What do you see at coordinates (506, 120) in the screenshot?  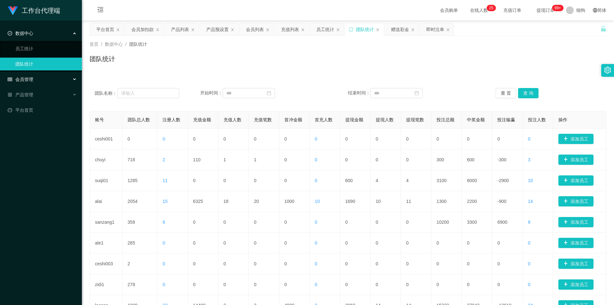 I see `span: 投注输赢` at bounding box center [506, 120].